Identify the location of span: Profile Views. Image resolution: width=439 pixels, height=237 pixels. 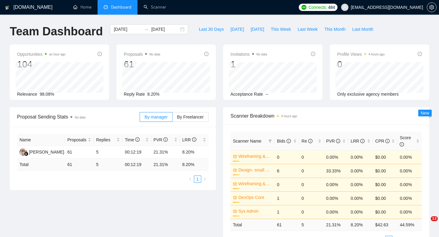
(361, 54).